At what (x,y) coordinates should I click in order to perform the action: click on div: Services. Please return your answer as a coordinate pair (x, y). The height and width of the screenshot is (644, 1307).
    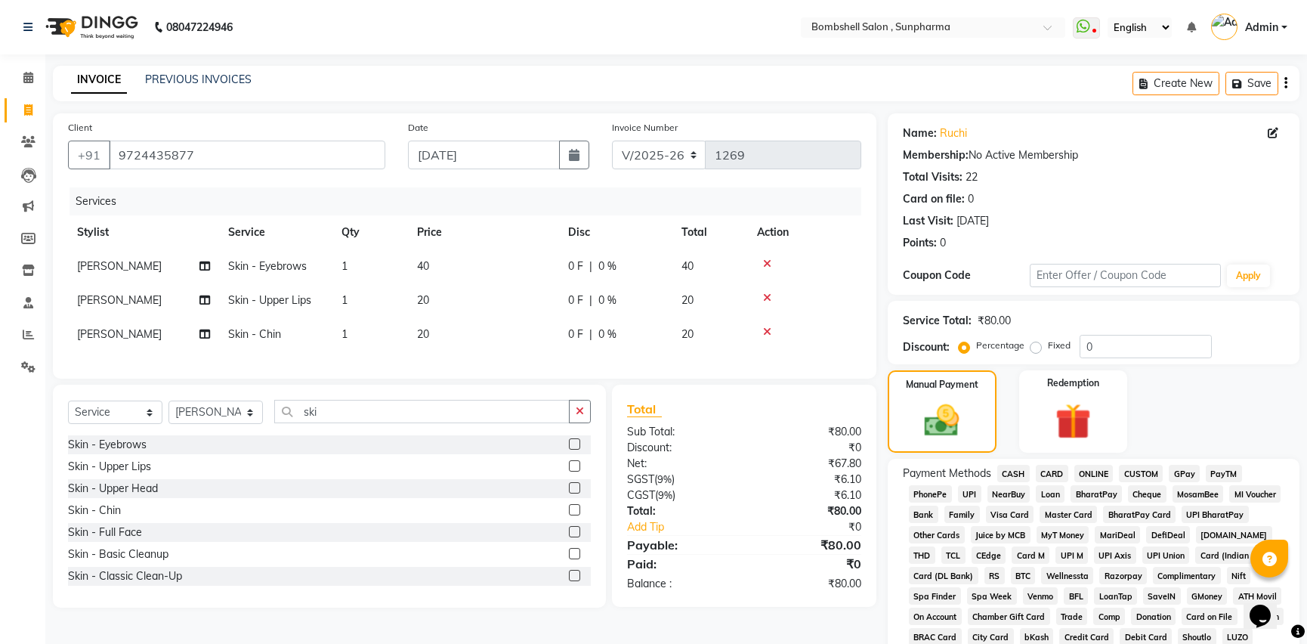
    Looking at the image, I should click on (471, 201).